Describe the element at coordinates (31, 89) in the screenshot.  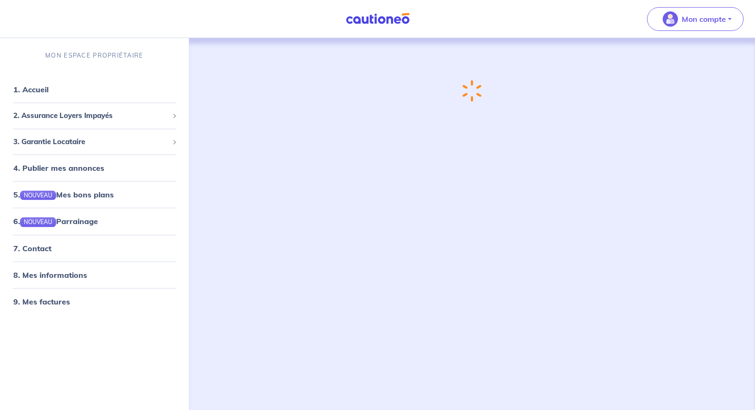
I see `a: 1. Accueil` at that location.